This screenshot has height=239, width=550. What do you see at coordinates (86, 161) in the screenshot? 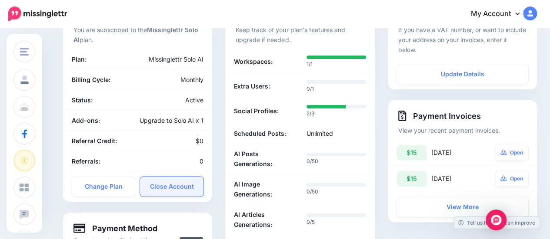
I see `b: Referrals:` at bounding box center [86, 161].